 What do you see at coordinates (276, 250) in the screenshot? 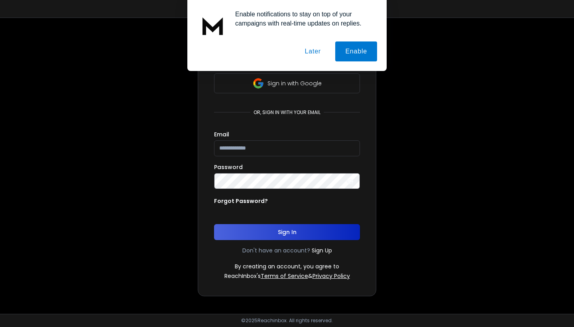
I see `p: Don't have an account?` at bounding box center [276, 250].